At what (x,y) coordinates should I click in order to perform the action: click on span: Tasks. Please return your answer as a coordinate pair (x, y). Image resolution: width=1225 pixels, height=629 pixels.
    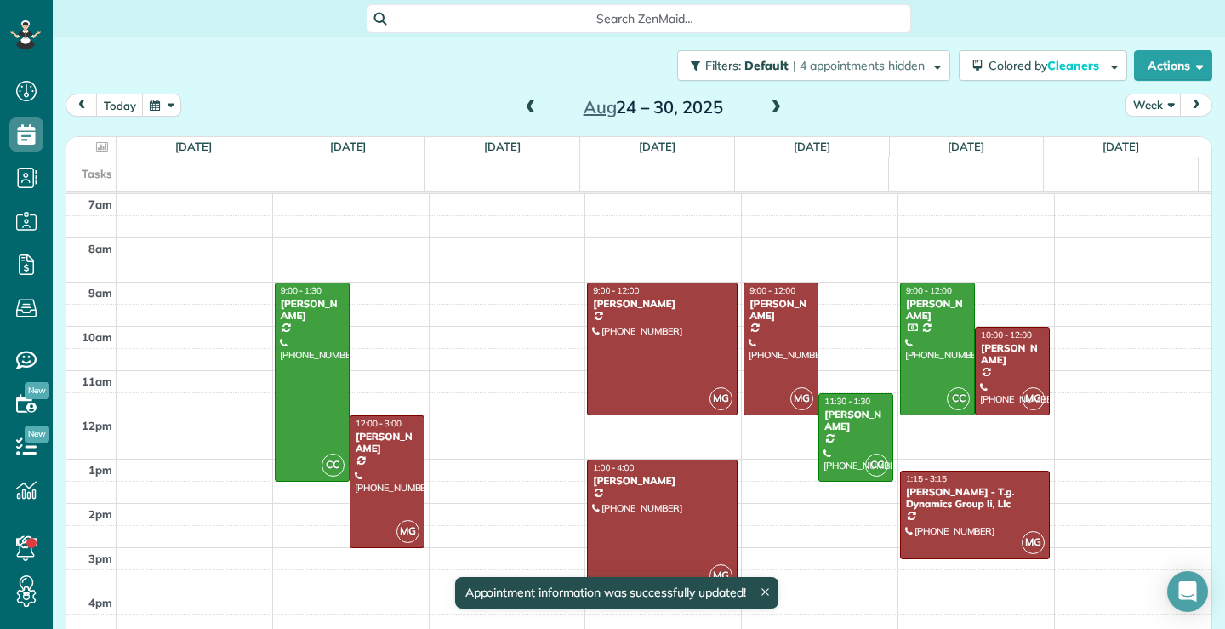
    Looking at the image, I should click on (97, 174).